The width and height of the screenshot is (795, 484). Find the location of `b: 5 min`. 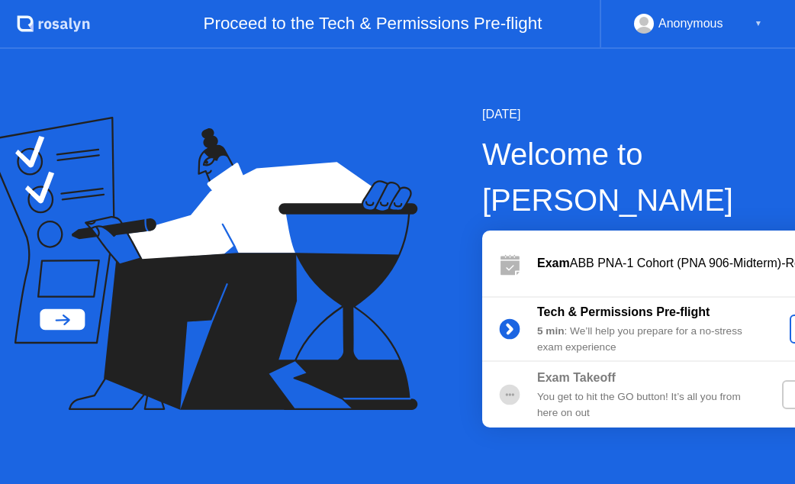

b: 5 min is located at coordinates (551, 330).